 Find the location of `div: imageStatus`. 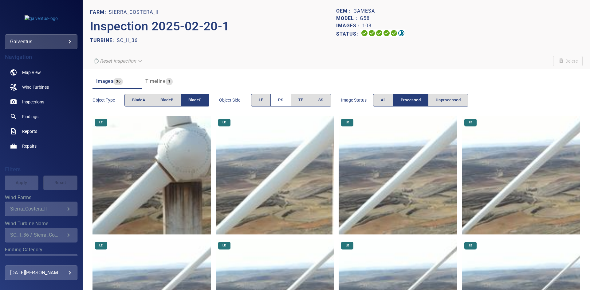

div: imageStatus is located at coordinates (421, 100).